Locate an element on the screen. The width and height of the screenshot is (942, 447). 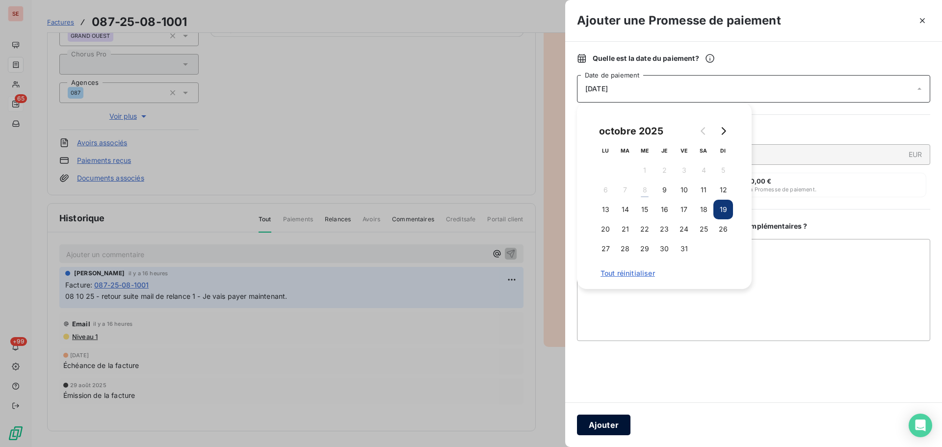
button: 27 is located at coordinates (605, 249).